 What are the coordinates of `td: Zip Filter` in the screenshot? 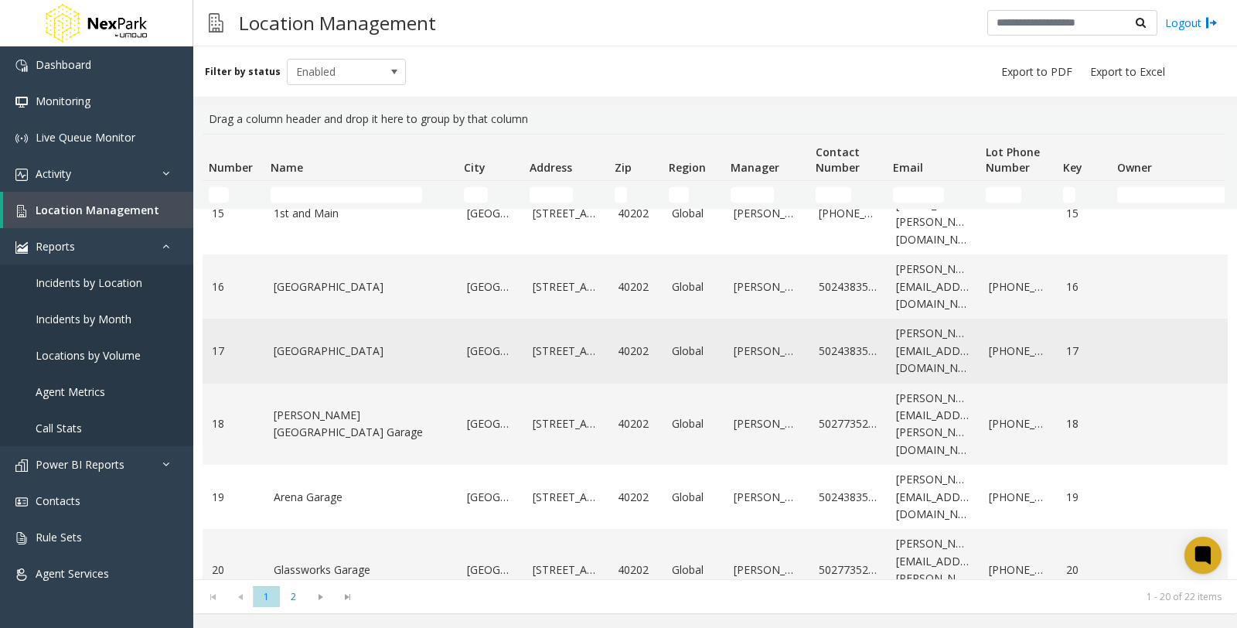 It's located at (635, 195).